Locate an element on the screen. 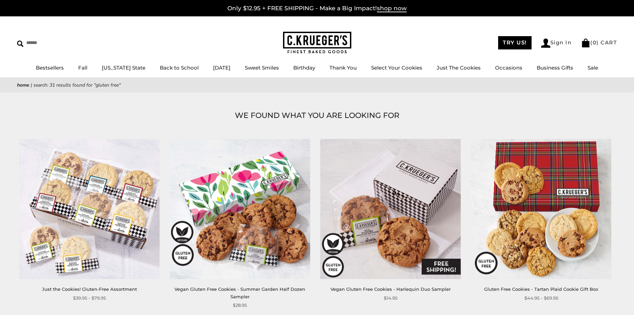 The image size is (634, 315). span: $44.95 - $69.95 is located at coordinates (541, 298).